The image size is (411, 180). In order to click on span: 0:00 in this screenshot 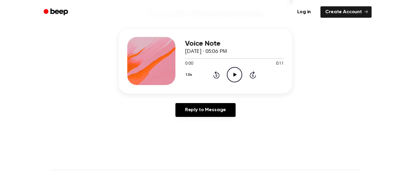, I will do `click(189, 64)`.